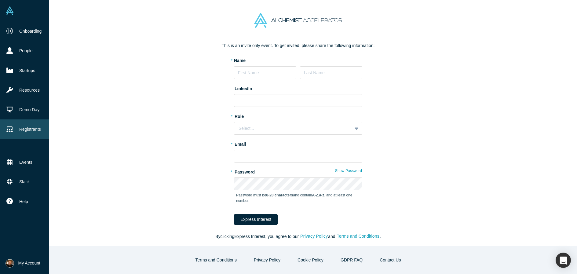 The width and height of the screenshot is (577, 274). I want to click on strong: 8-20 characters, so click(280, 195).